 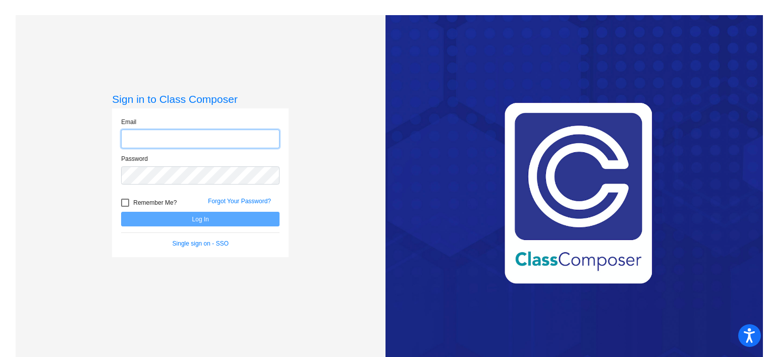 I want to click on span: Remember Me?, so click(x=155, y=203).